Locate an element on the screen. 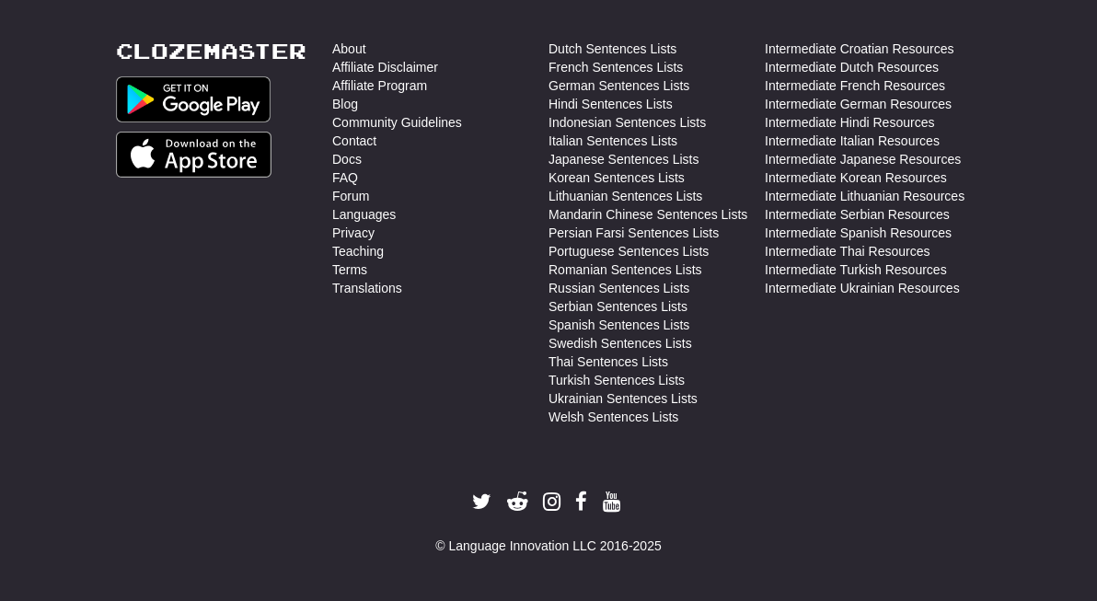 The width and height of the screenshot is (1097, 601). a: Intermediate Korean Resources is located at coordinates (856, 178).